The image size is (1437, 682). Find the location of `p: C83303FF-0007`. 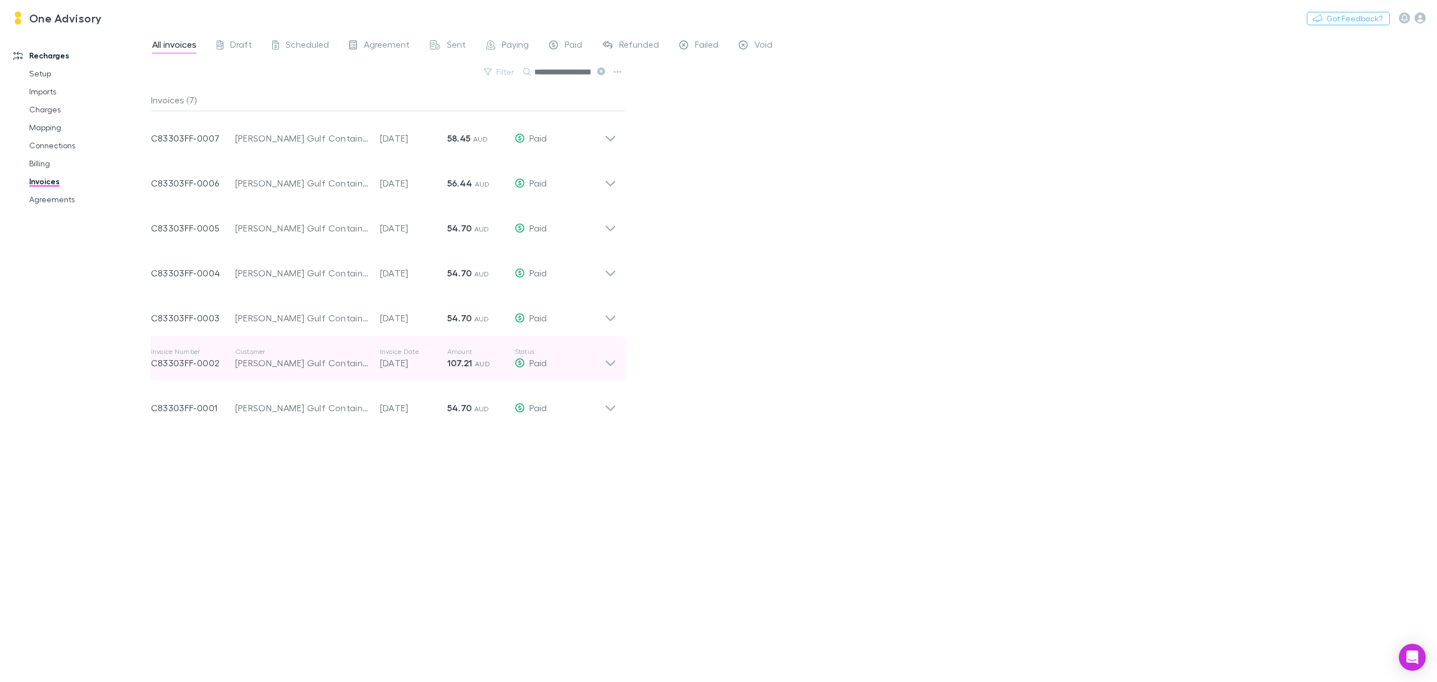

p: C83303FF-0007 is located at coordinates (193, 138).